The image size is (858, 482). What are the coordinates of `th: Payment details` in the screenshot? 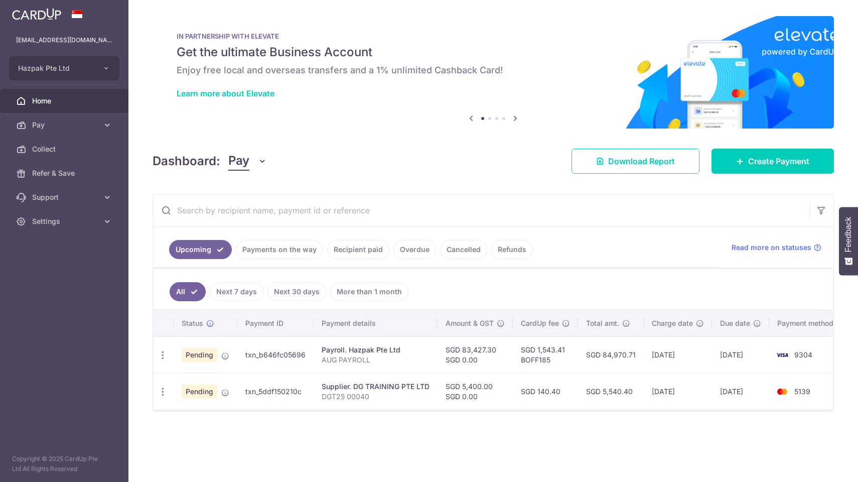 It's located at (375, 323).